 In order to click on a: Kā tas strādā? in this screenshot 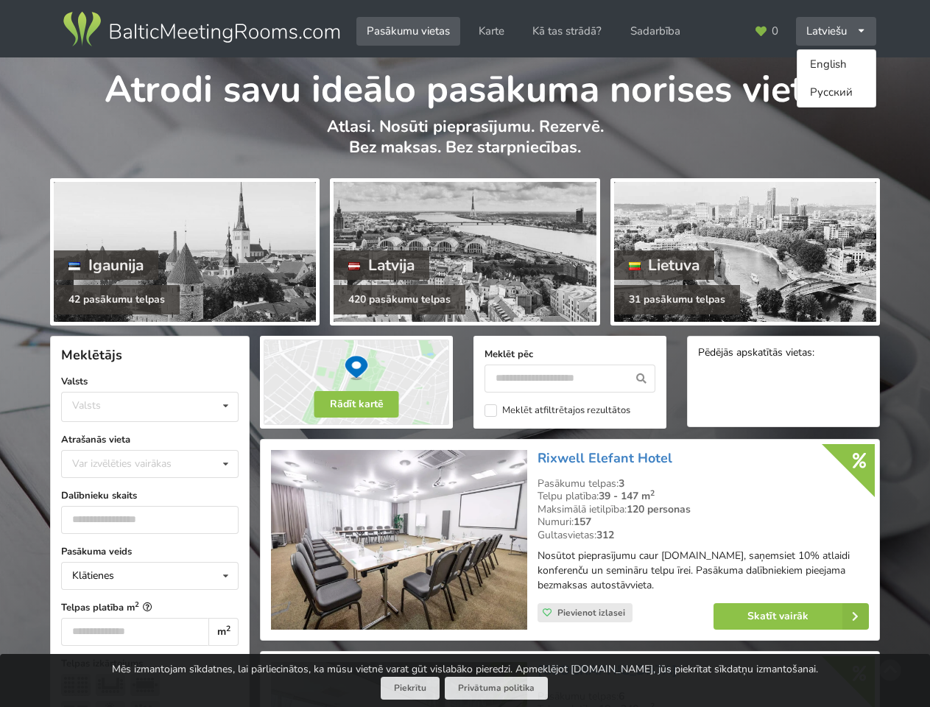, I will do `click(567, 31)`.